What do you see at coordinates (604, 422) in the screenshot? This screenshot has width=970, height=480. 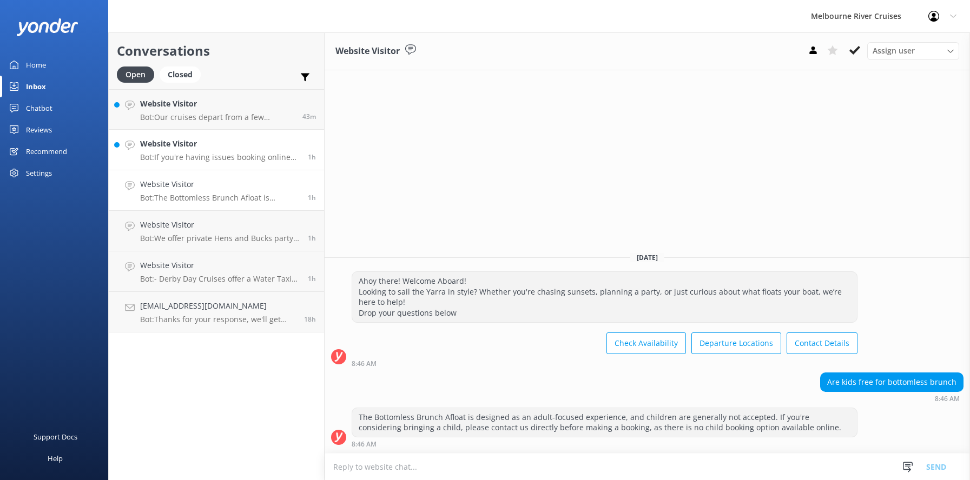 I see `div: The Bottomless Brunch Afloat is designed as an adult-focused experience, and children are general...` at bounding box center [604, 422].